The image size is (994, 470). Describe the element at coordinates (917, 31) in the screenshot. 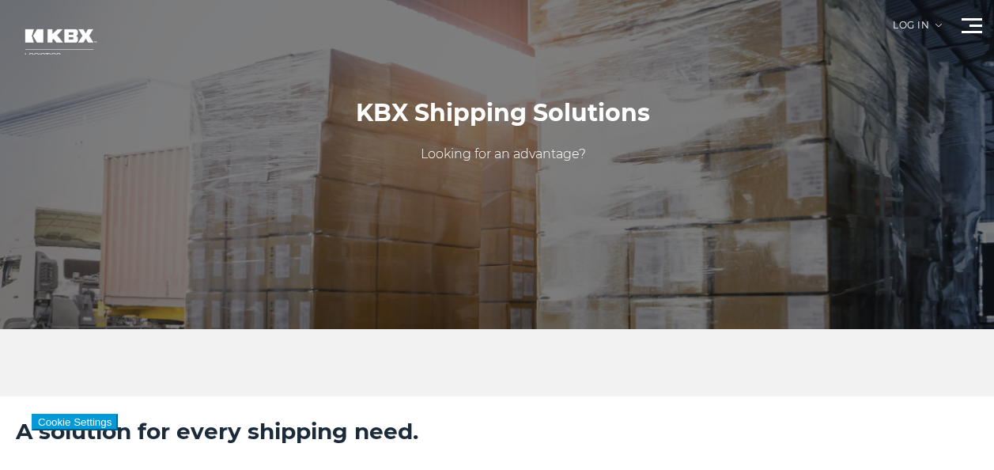

I see `div: Log in` at that location.